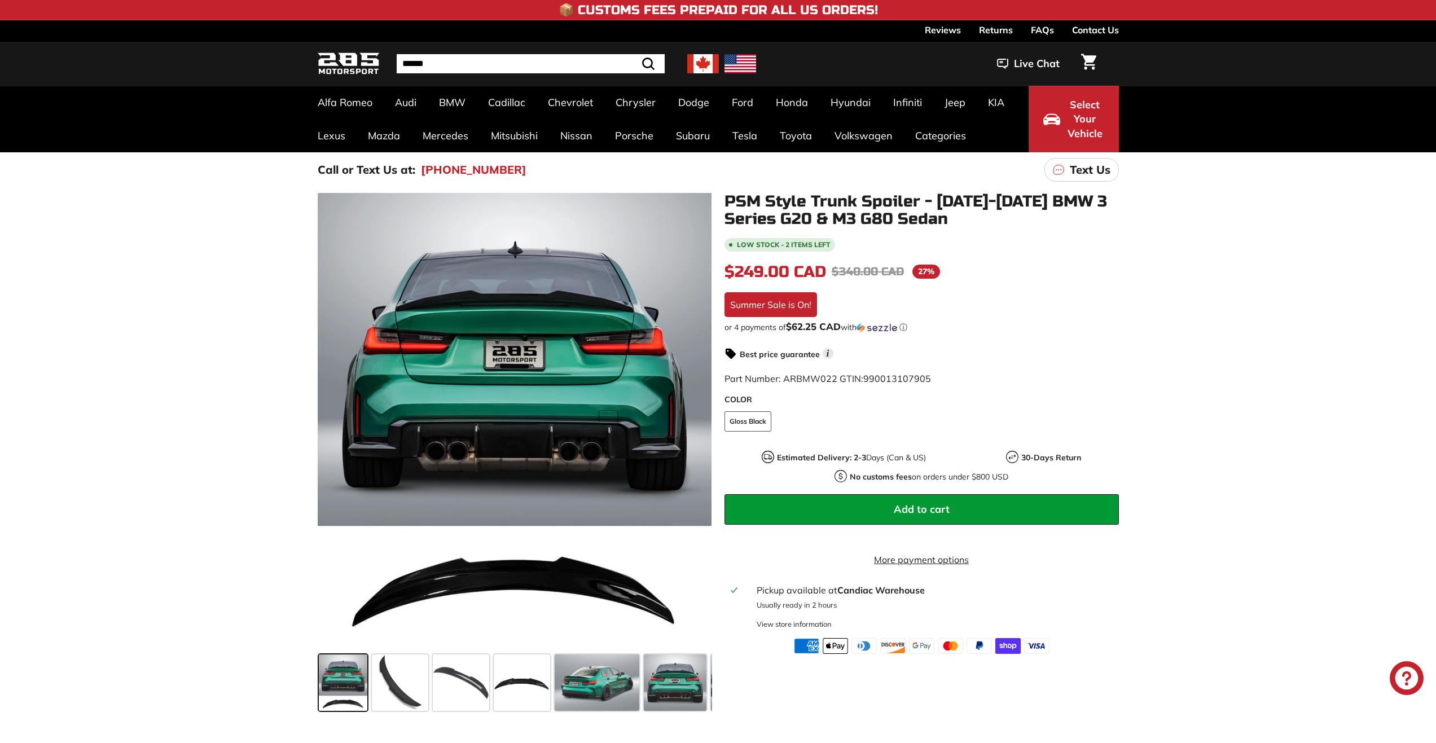  Describe the element at coordinates (366, 170) in the screenshot. I see `p: Call or Text Us at:` at that location.